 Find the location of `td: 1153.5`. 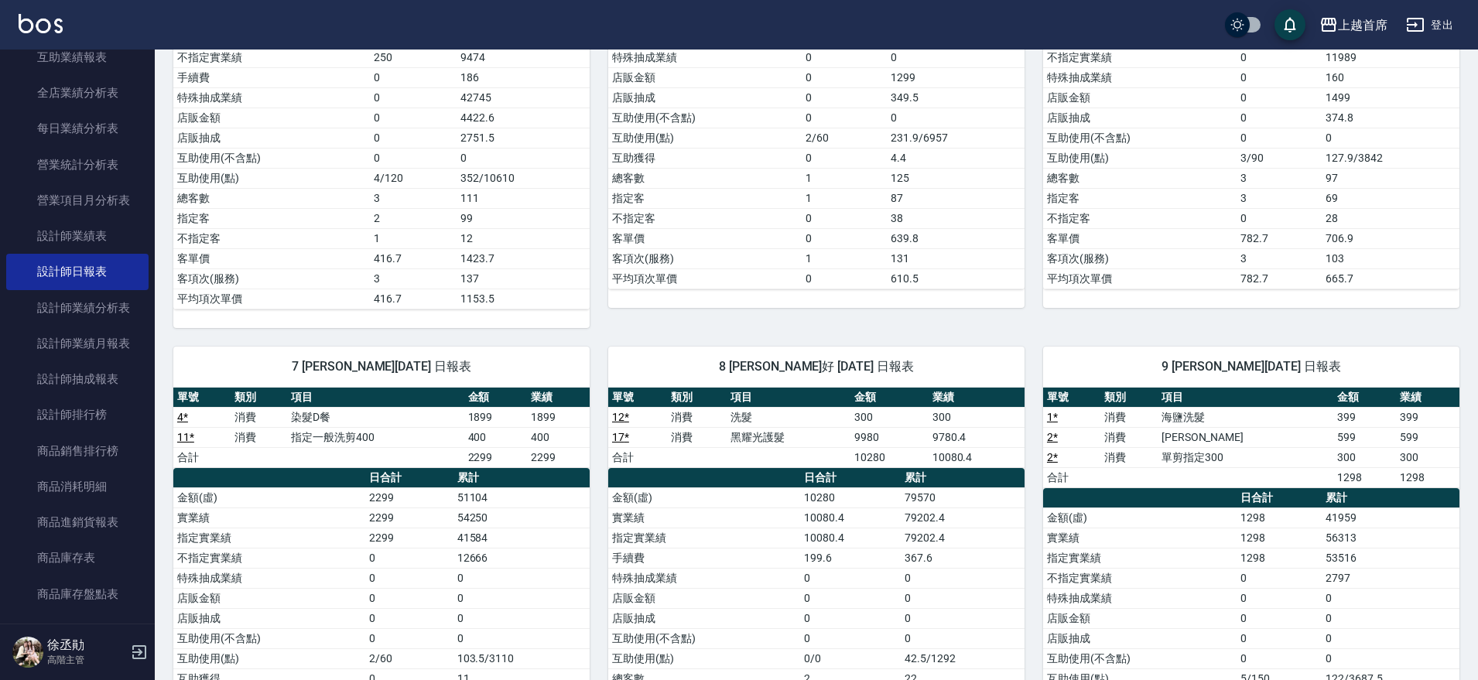

td: 1153.5 is located at coordinates (523, 299).